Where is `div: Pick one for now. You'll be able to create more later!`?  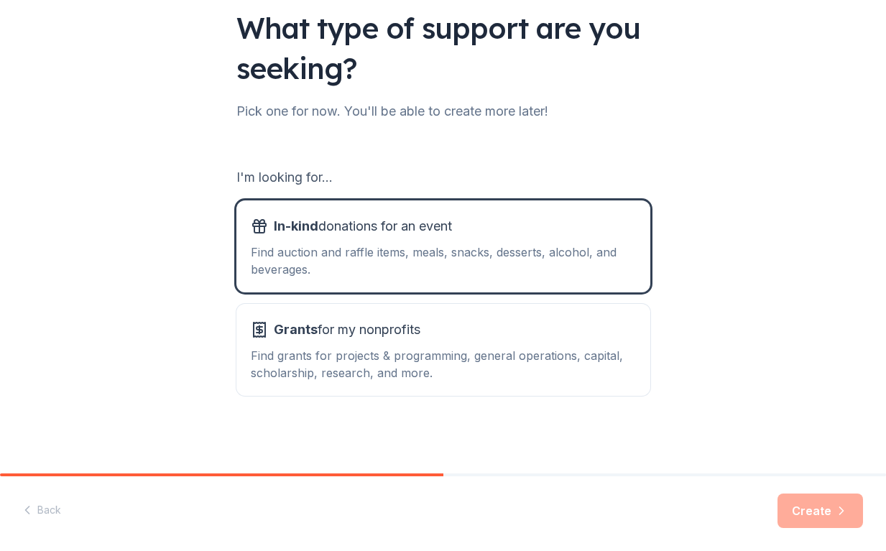 div: Pick one for now. You'll be able to create more later! is located at coordinates (443, 111).